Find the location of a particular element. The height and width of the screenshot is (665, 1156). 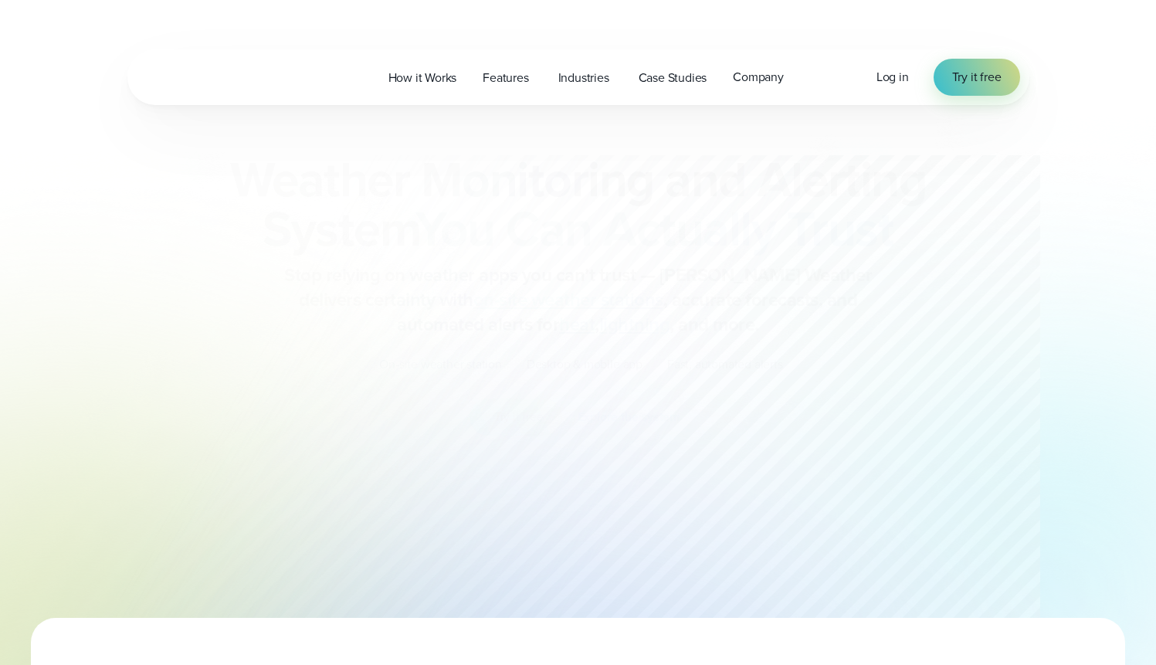

a: How it Works is located at coordinates (422, 77).